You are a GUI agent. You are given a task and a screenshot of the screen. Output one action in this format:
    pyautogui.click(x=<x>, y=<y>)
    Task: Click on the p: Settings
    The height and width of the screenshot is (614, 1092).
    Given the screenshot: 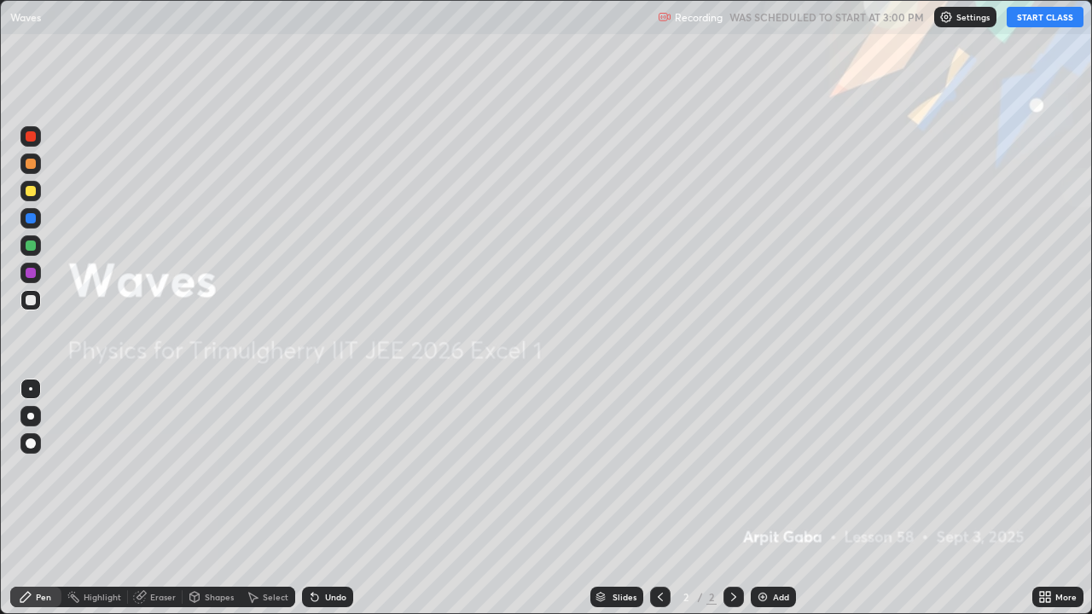 What is the action you would take?
    pyautogui.click(x=973, y=17)
    